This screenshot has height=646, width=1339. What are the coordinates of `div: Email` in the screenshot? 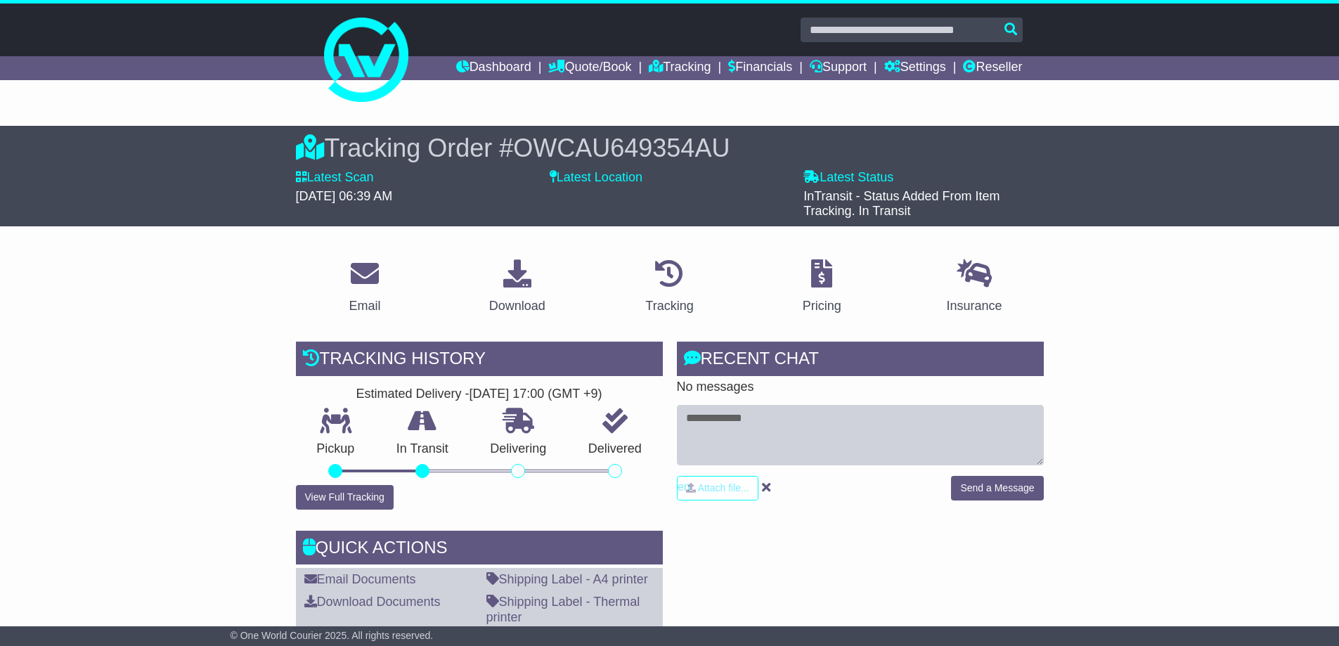 It's located at (364, 306).